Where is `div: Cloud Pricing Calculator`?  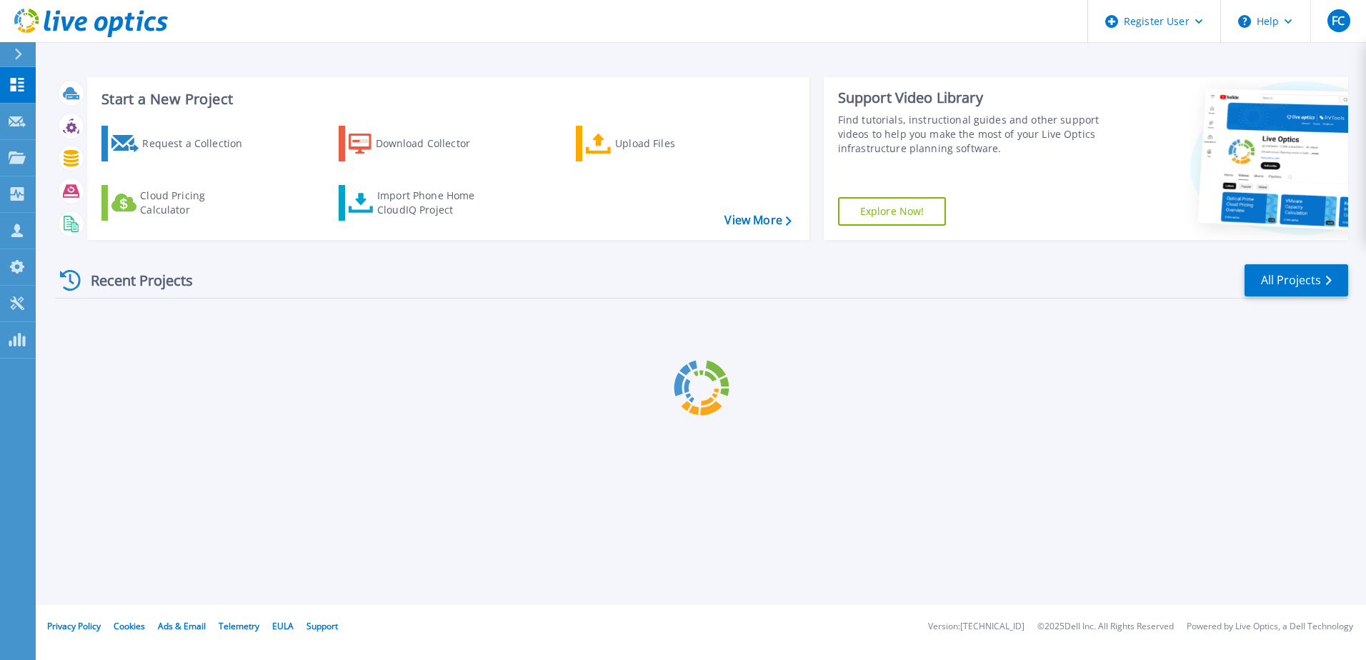
div: Cloud Pricing Calculator is located at coordinates (197, 203).